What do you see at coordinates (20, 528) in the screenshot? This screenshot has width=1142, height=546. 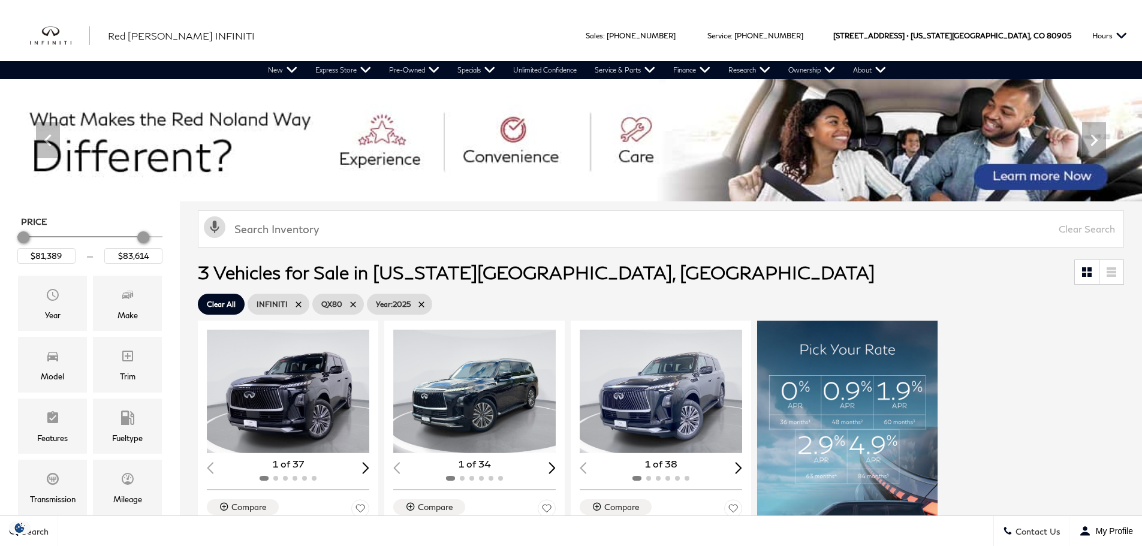 I see `img: Opt-Out Icon` at bounding box center [20, 528].